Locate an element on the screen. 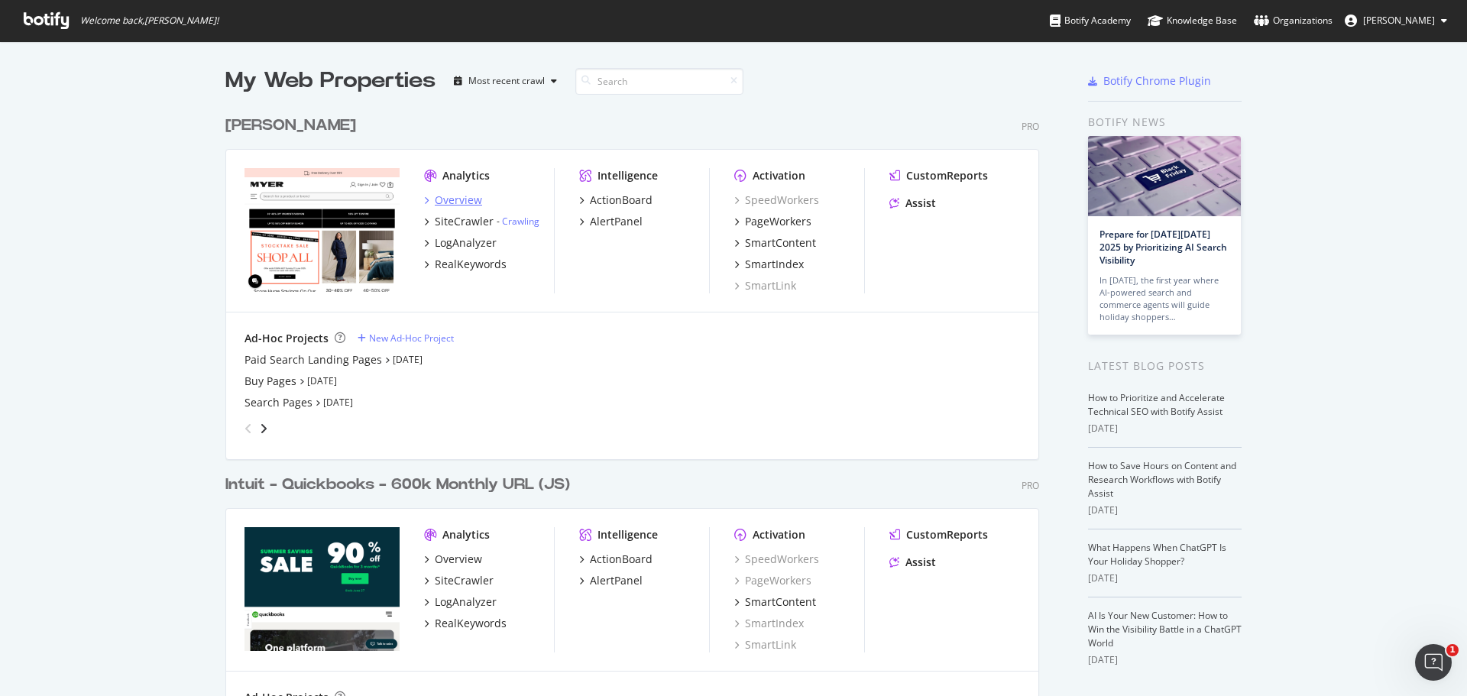 This screenshot has width=1467, height=696. div: My Web Properties is located at coordinates (330, 81).